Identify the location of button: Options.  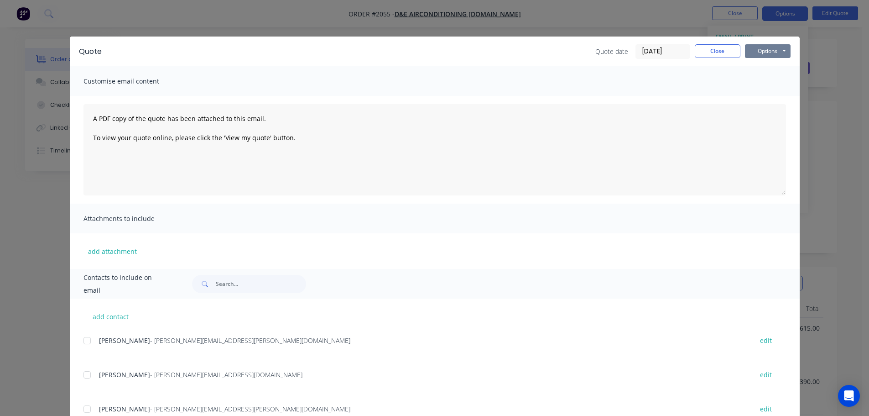
(768, 51).